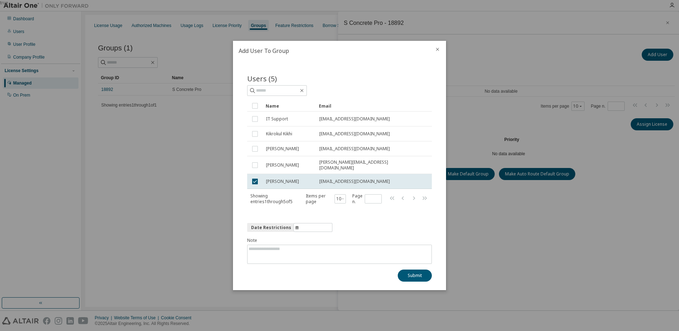  Describe the element at coordinates (340, 240) in the screenshot. I see `label: Note` at that location.